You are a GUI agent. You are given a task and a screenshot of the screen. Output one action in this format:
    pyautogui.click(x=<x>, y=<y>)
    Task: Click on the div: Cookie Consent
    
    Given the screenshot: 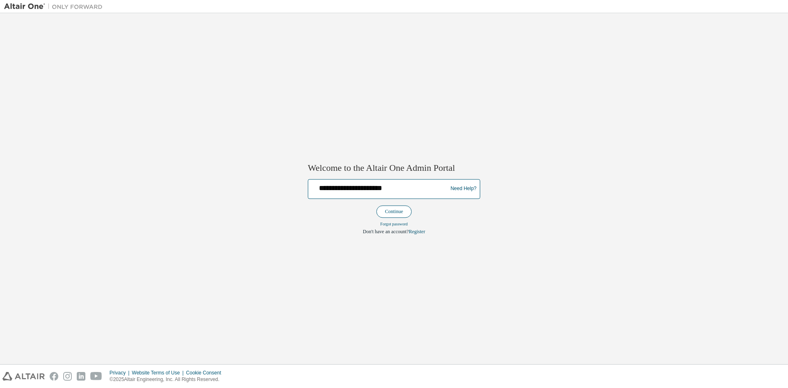 What is the action you would take?
    pyautogui.click(x=206, y=373)
    